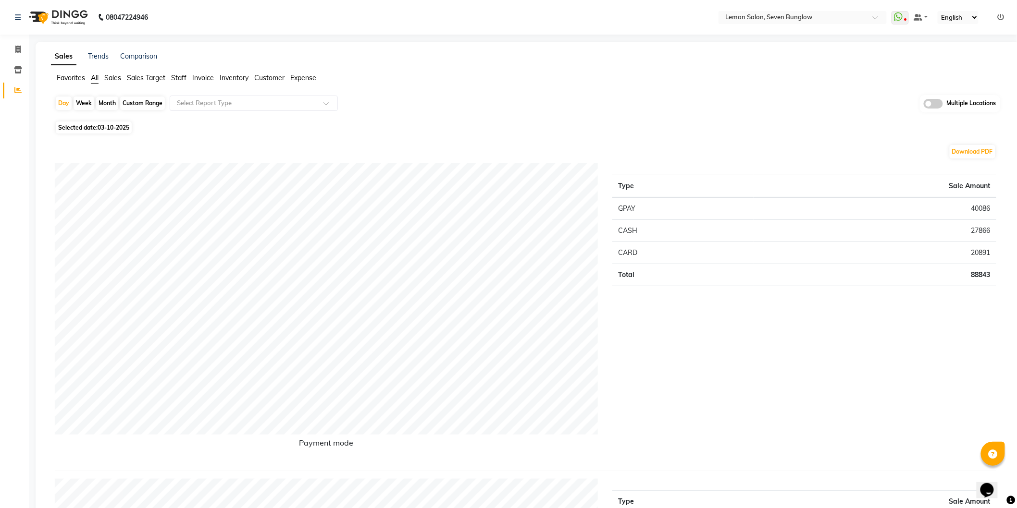  I want to click on b: 08047224946, so click(127, 17).